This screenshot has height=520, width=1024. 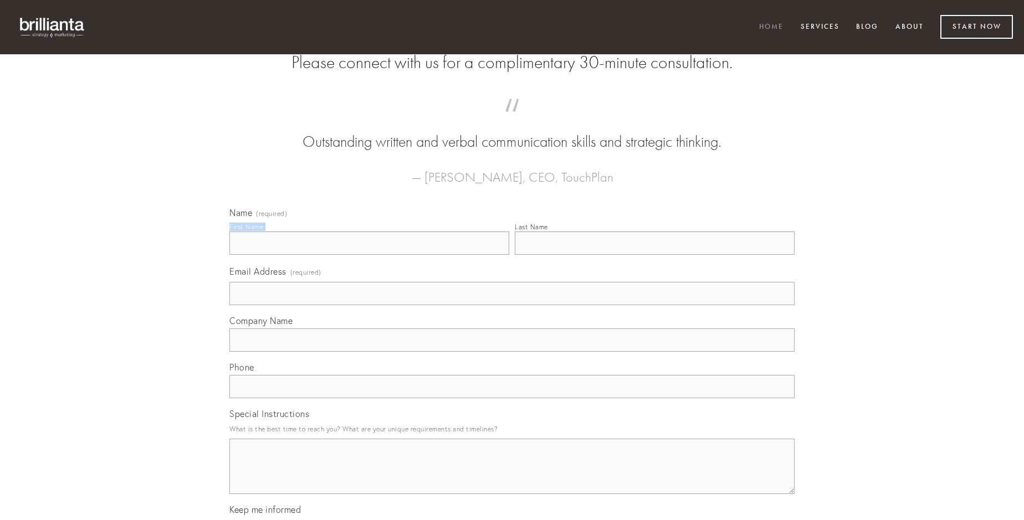 What do you see at coordinates (265, 510) in the screenshot?
I see `span: Keep me informed` at bounding box center [265, 510].